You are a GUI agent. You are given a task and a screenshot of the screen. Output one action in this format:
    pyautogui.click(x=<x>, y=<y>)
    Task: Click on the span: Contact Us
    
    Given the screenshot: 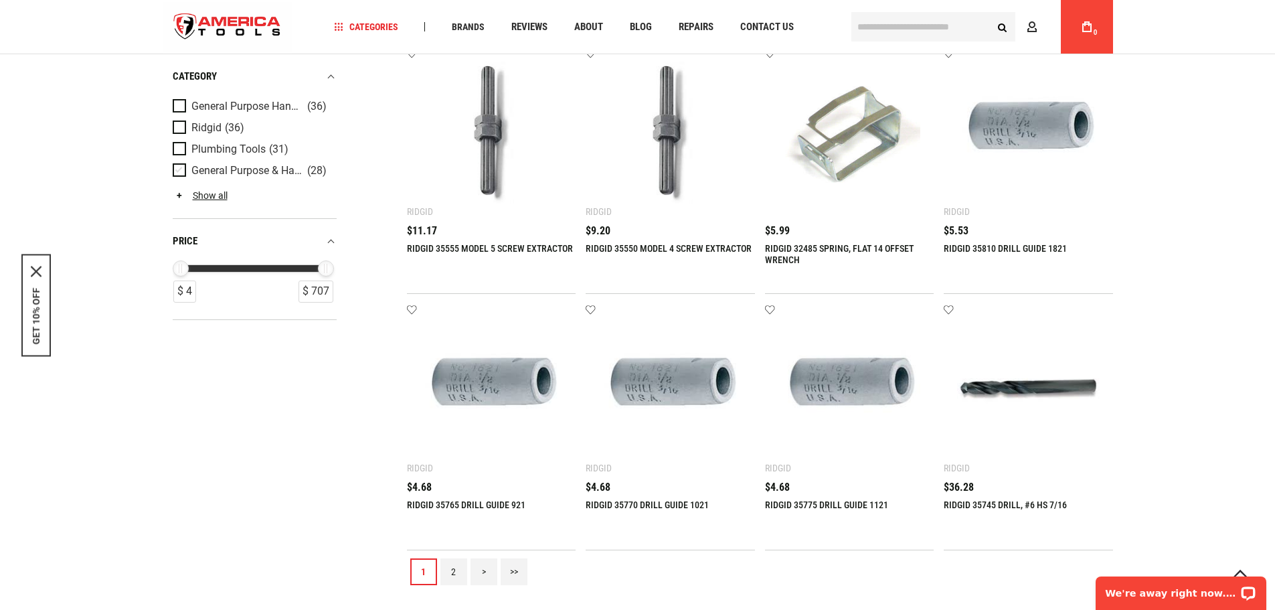 What is the action you would take?
    pyautogui.click(x=767, y=27)
    